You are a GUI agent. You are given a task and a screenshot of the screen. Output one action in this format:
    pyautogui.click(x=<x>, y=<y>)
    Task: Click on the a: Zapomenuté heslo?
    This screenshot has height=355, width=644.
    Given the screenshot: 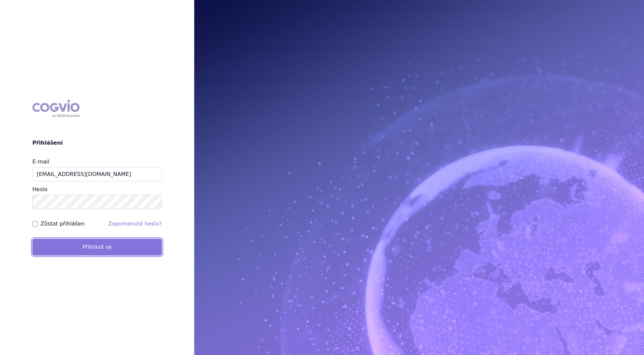 What is the action you would take?
    pyautogui.click(x=135, y=224)
    